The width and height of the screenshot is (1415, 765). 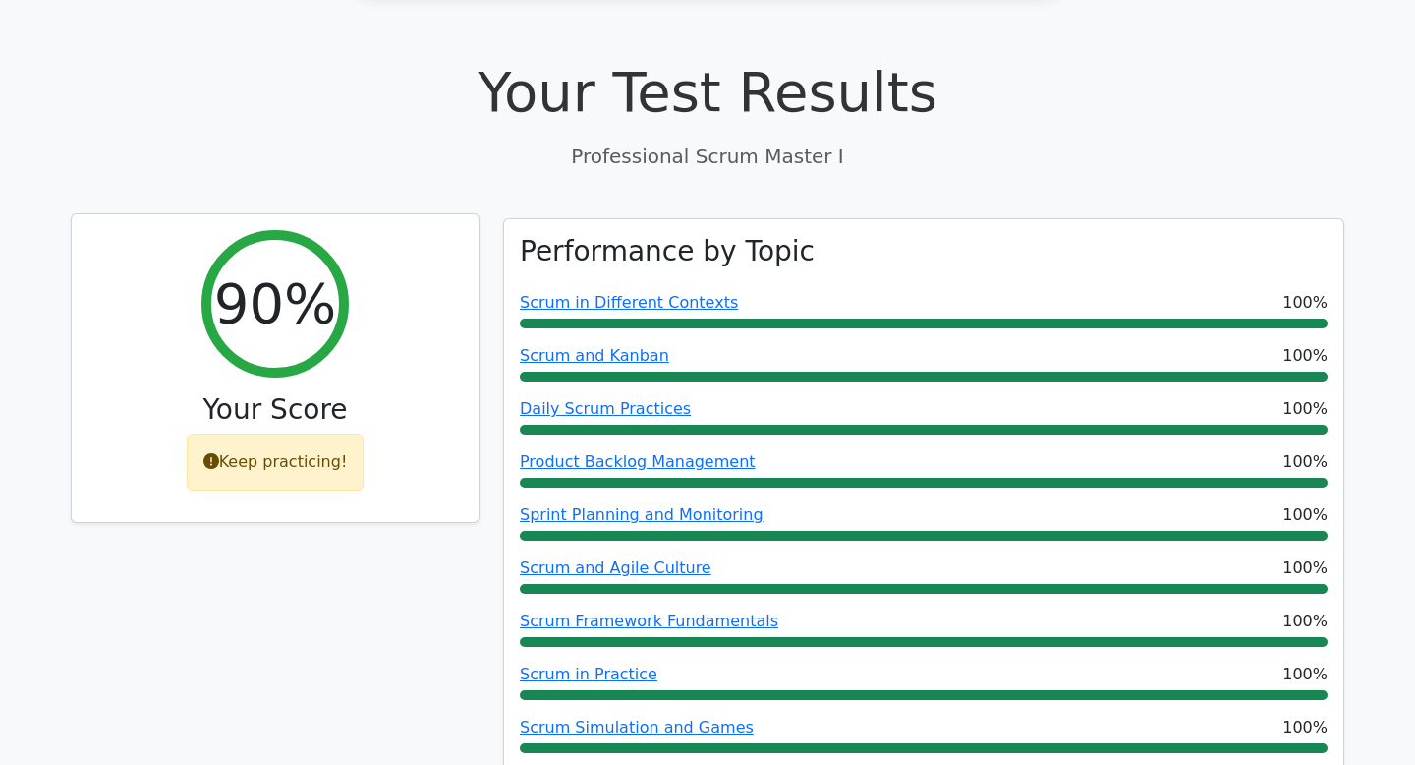 What do you see at coordinates (589, 673) in the screenshot?
I see `a: Scrum in Practice` at bounding box center [589, 673].